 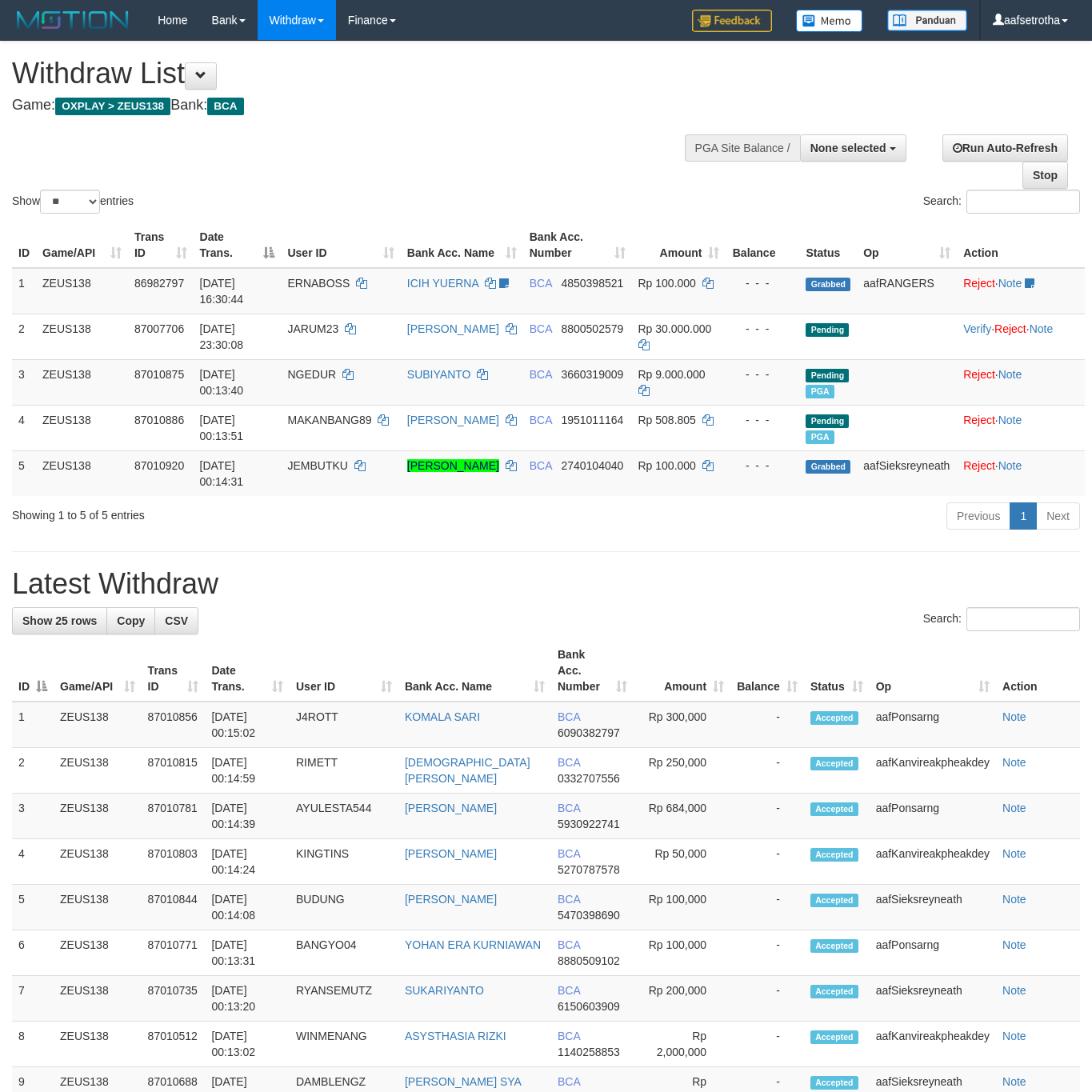 What do you see at coordinates (672, 375) in the screenshot?
I see `span: Rp 9.000.000` at bounding box center [672, 375].